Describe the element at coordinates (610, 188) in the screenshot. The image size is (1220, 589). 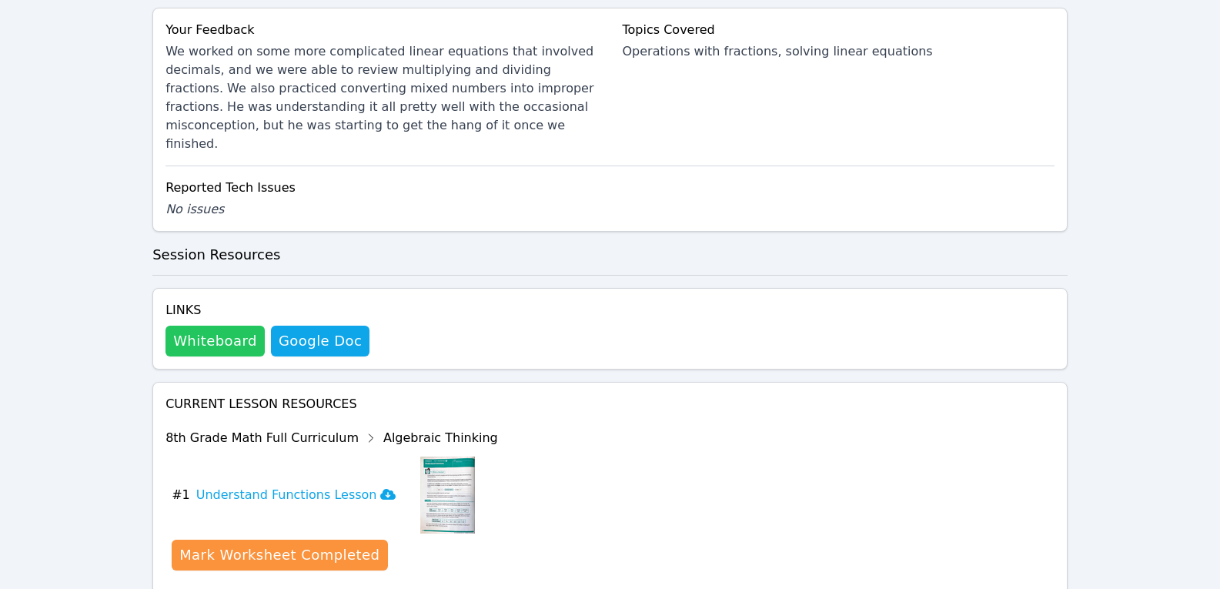
I see `div: Reported Tech Issues` at that location.